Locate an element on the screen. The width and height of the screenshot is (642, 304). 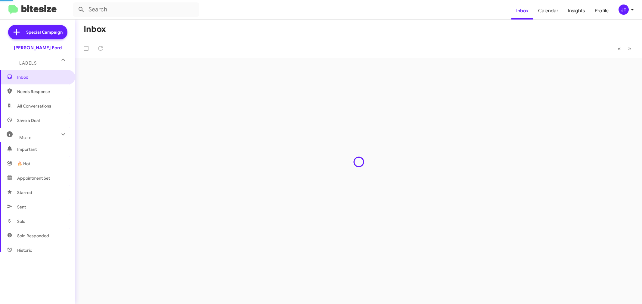
div: JT is located at coordinates (623, 10).